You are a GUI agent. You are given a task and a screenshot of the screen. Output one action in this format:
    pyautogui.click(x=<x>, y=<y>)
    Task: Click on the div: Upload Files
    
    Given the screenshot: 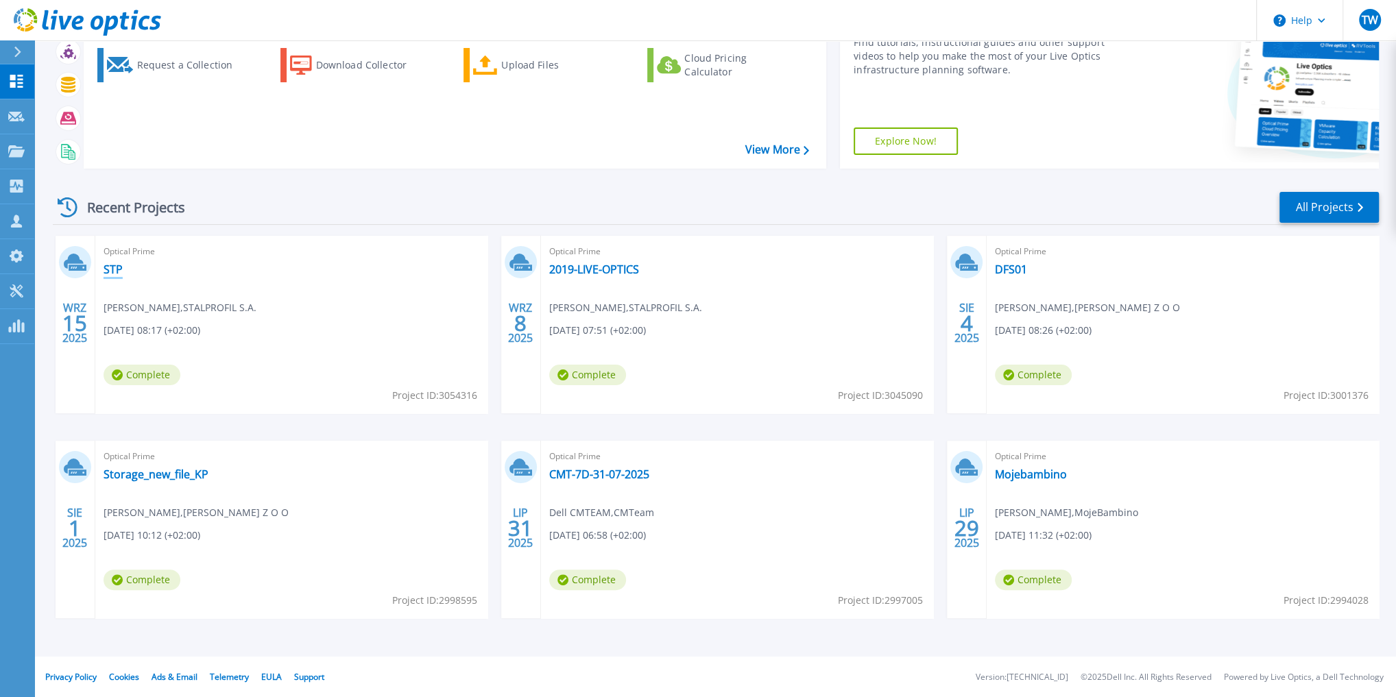 What is the action you would take?
    pyautogui.click(x=556, y=65)
    